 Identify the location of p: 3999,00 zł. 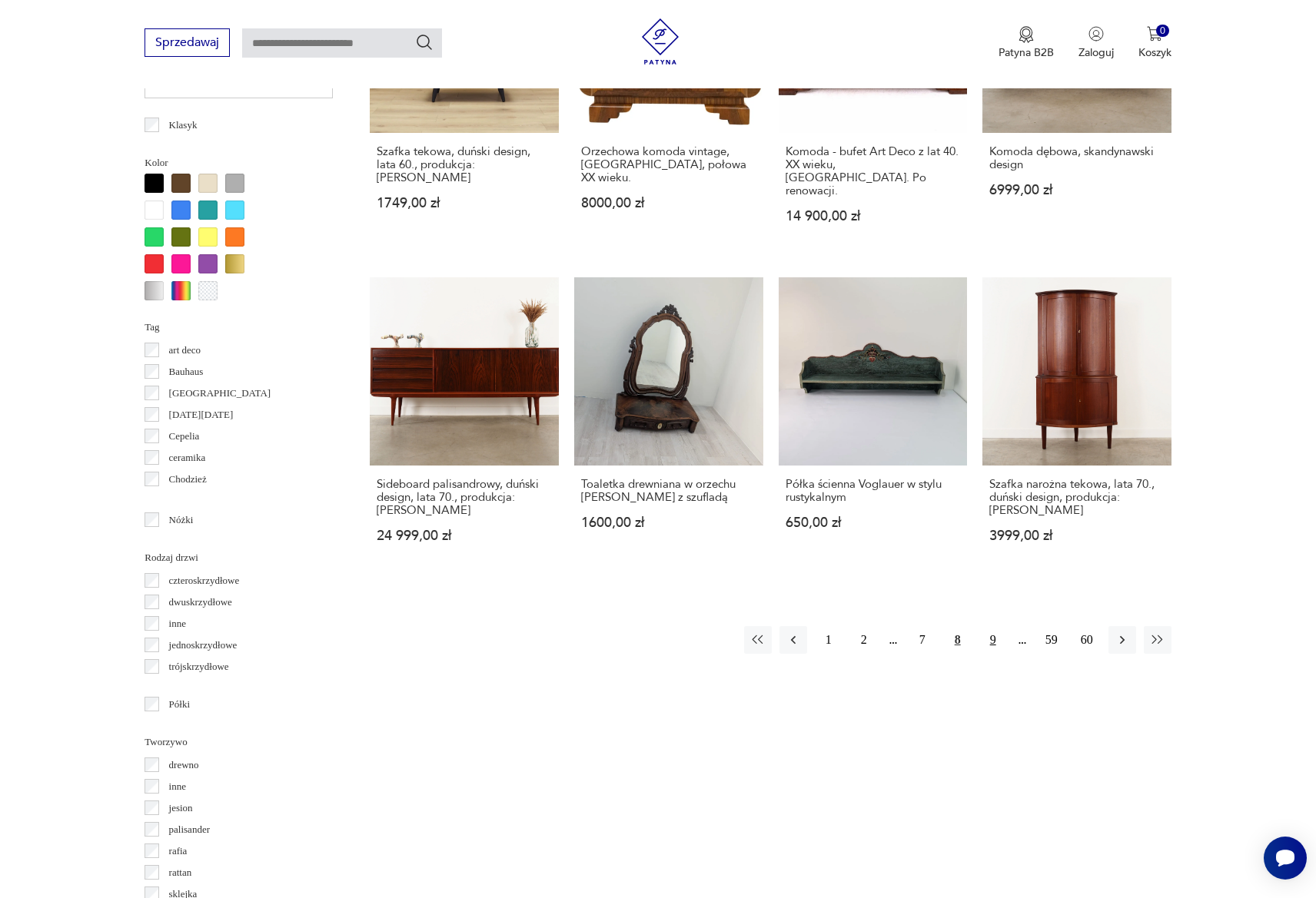
(1077, 536).